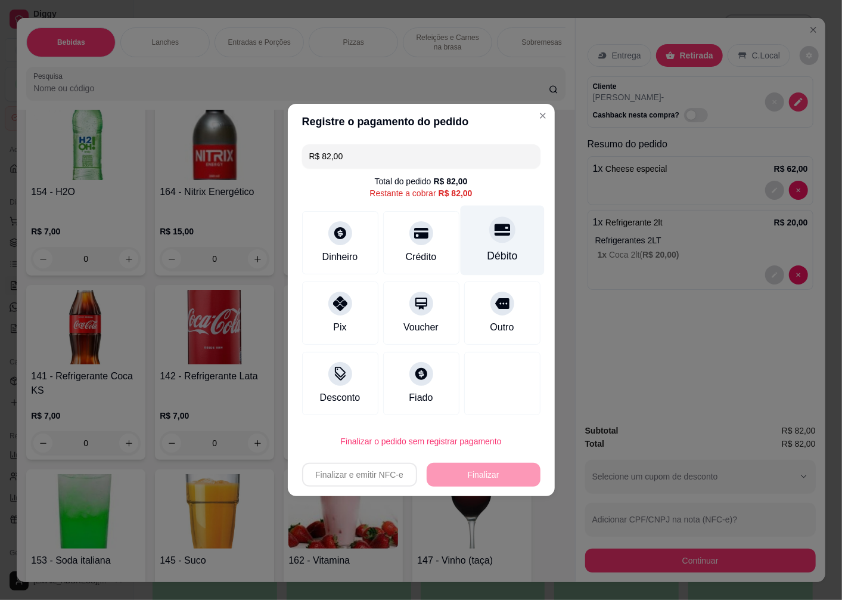 This screenshot has height=600, width=842. What do you see at coordinates (502, 327) in the screenshot?
I see `div: Outro` at bounding box center [502, 327].